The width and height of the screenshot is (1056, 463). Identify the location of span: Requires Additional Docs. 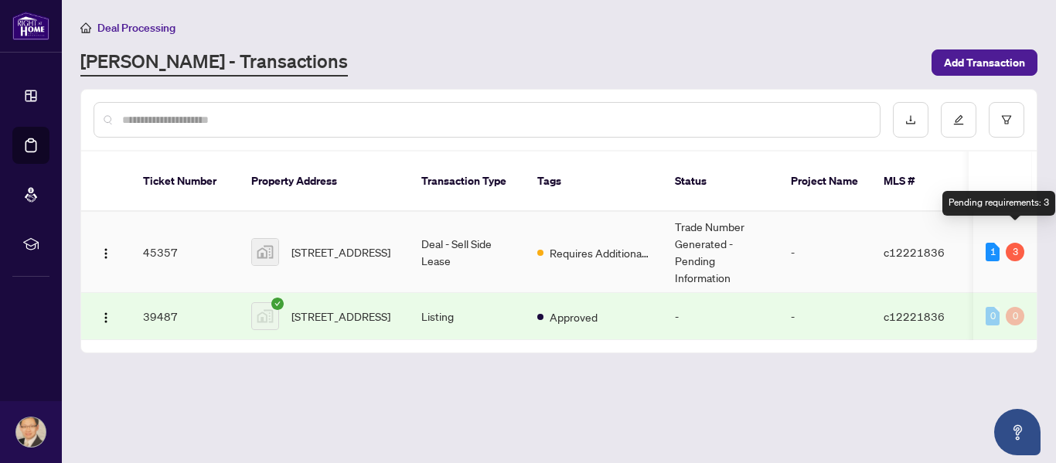
(600, 253).